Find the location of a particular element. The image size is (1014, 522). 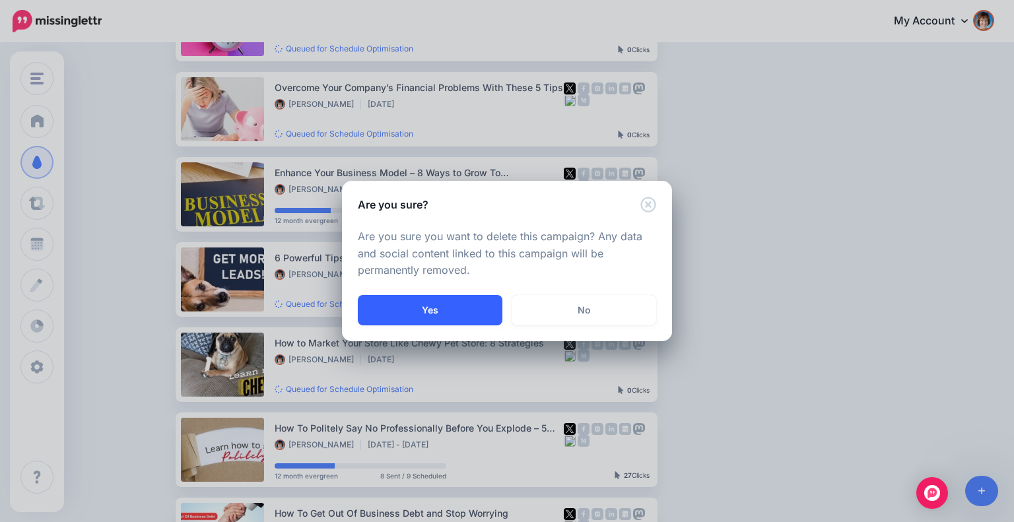

p: Are you sure you want to delete this campaign? Any data and social content linked to this campaig... is located at coordinates (507, 254).